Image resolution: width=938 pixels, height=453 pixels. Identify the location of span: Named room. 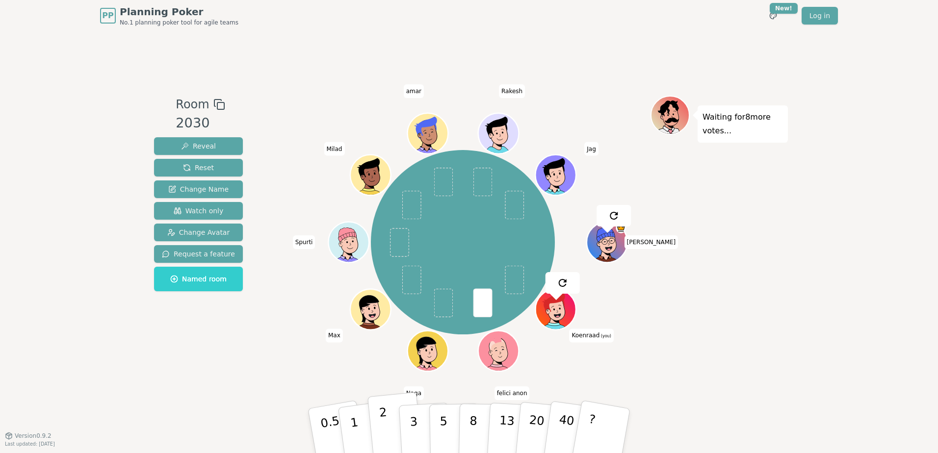
(198, 279).